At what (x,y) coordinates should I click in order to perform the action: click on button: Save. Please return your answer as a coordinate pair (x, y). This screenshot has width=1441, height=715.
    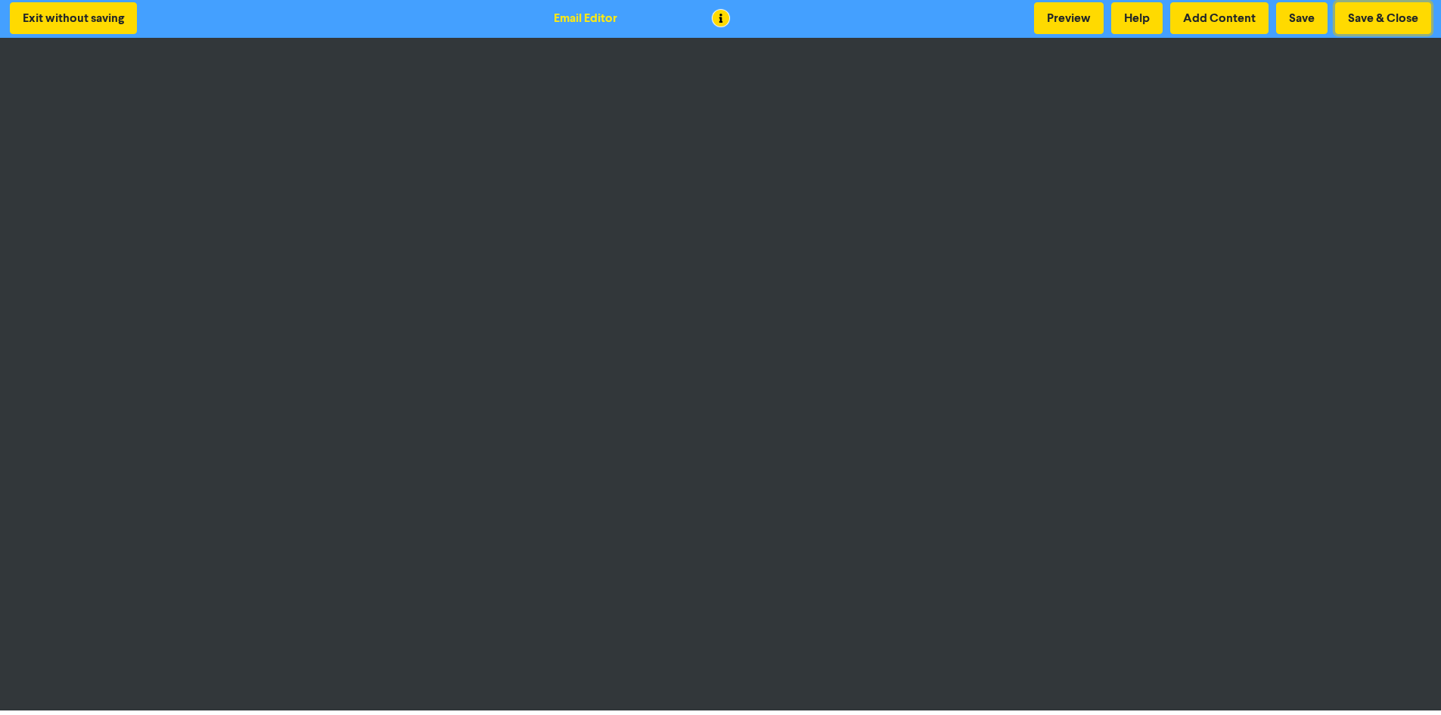
    Looking at the image, I should click on (1302, 18).